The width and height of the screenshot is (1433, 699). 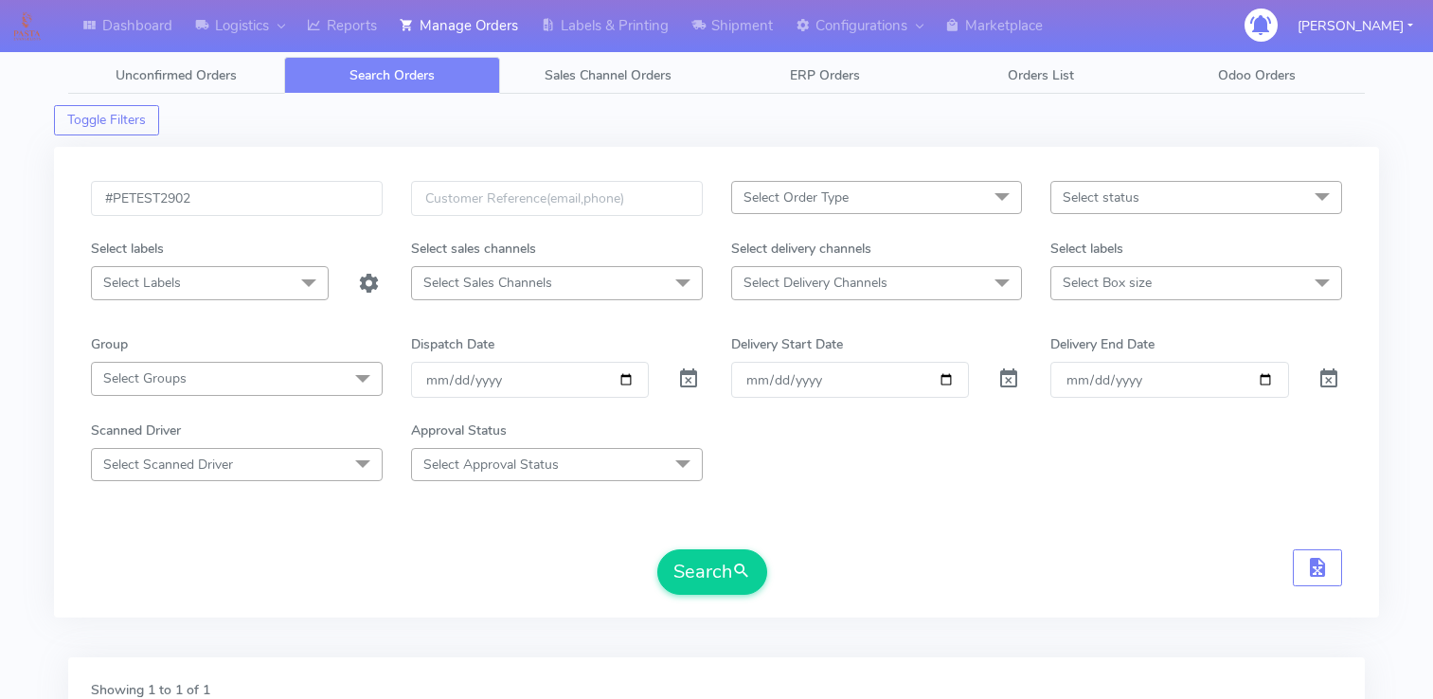 What do you see at coordinates (825, 75) in the screenshot?
I see `span: ERP Orders` at bounding box center [825, 75].